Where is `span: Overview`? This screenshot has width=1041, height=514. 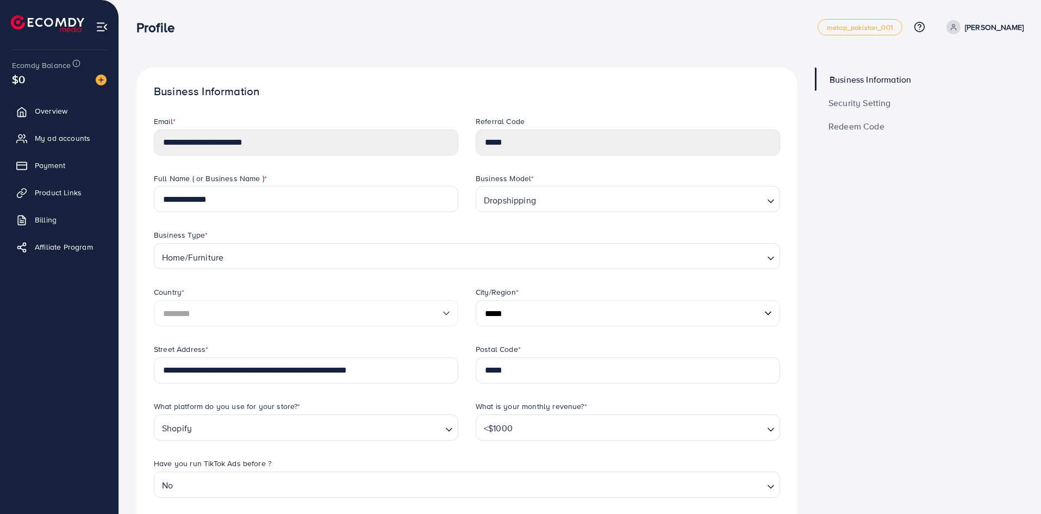 span: Overview is located at coordinates (51, 111).